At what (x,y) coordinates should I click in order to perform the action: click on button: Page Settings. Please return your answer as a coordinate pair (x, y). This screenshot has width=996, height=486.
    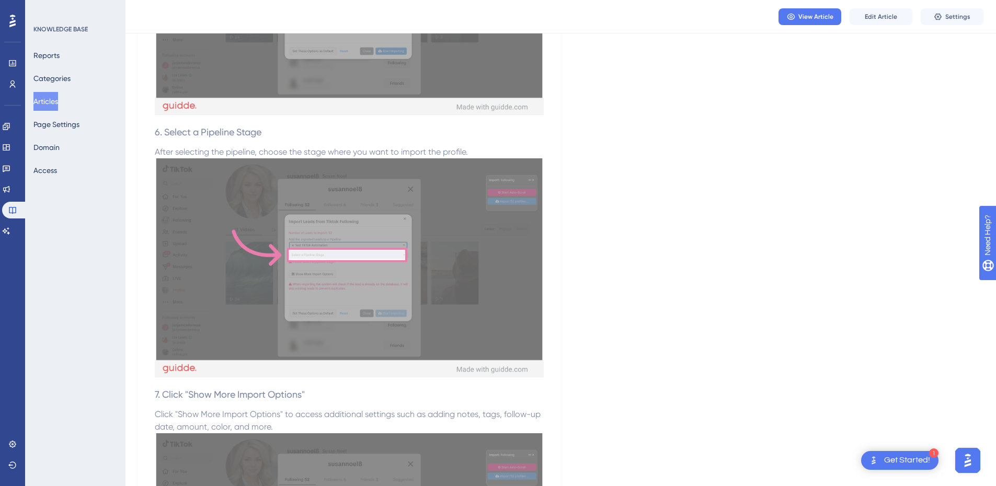
    Looking at the image, I should click on (56, 124).